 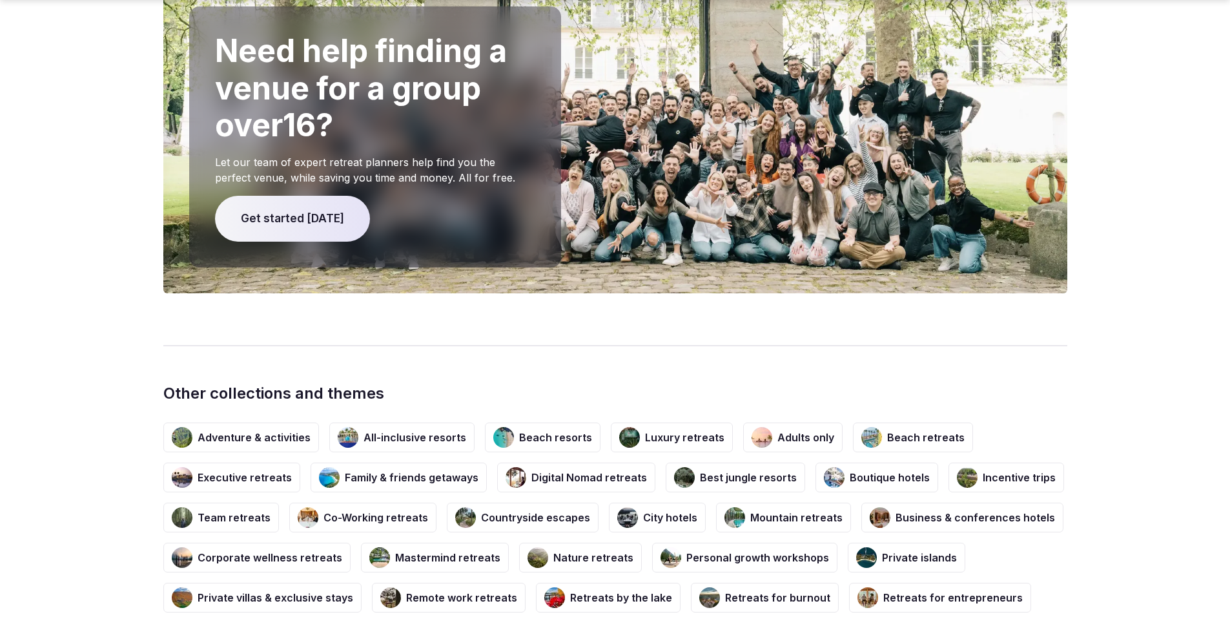 I want to click on img: Remote work retreats, so click(x=391, y=597).